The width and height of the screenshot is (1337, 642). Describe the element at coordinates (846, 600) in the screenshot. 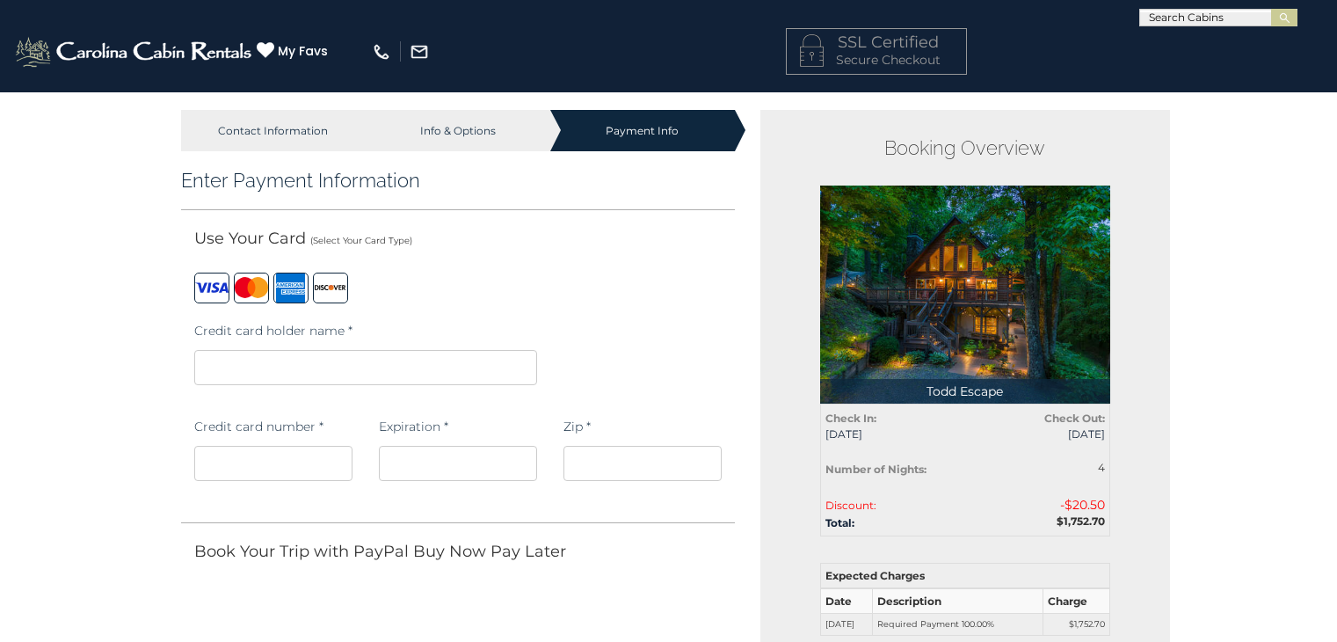

I see `th: Date` at that location.